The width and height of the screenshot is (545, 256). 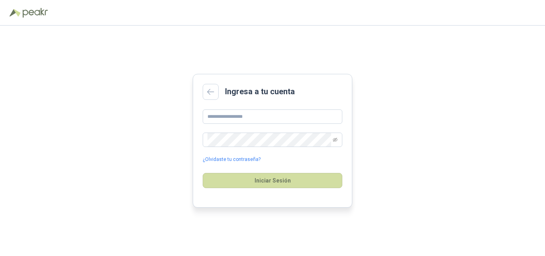 What do you see at coordinates (231, 159) in the screenshot?
I see `a: ¿Olvidaste tu contraseña?` at bounding box center [231, 159].